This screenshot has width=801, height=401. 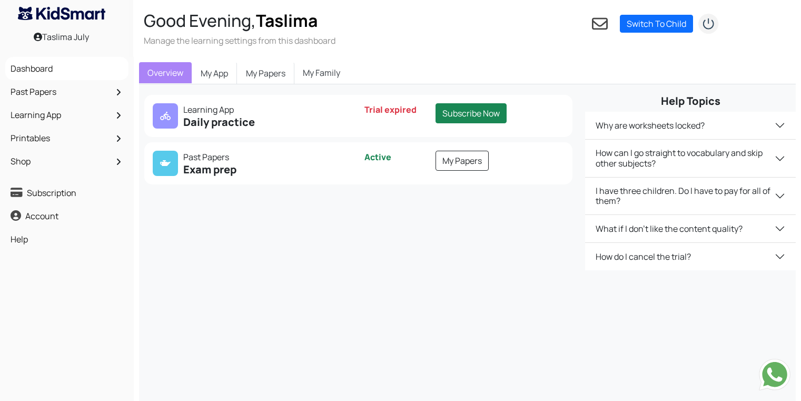 I want to click on button: I have three children. Do I have to pay for all of them?, so click(x=690, y=196).